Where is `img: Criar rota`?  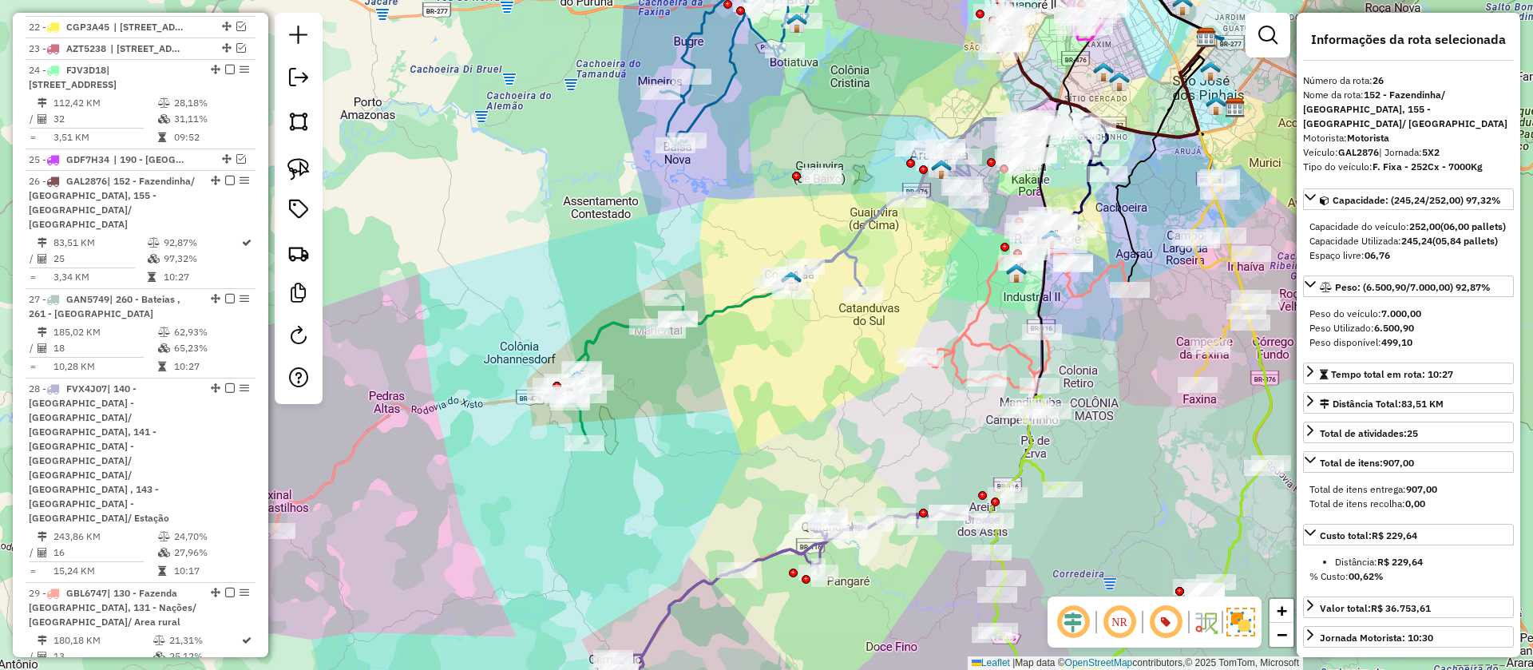
img: Criar rota is located at coordinates (299, 253).